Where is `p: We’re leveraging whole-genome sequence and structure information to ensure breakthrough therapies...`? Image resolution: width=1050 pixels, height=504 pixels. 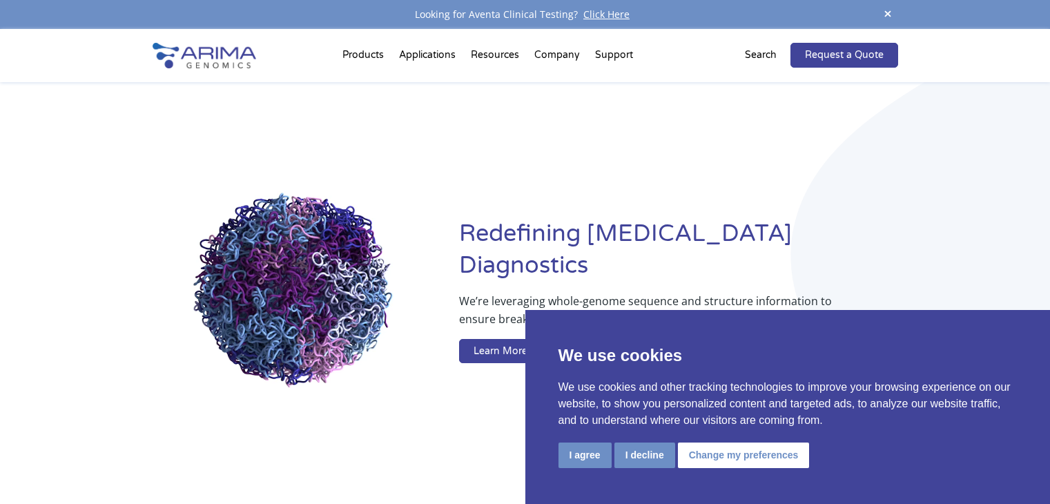 p: We’re leveraging whole-genome sequence and structure information to ensure breakthrough therapies... is located at coordinates (650, 315).